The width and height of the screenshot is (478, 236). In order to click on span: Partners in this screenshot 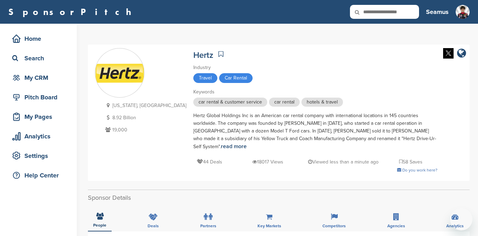, I will do `click(208, 226)`.